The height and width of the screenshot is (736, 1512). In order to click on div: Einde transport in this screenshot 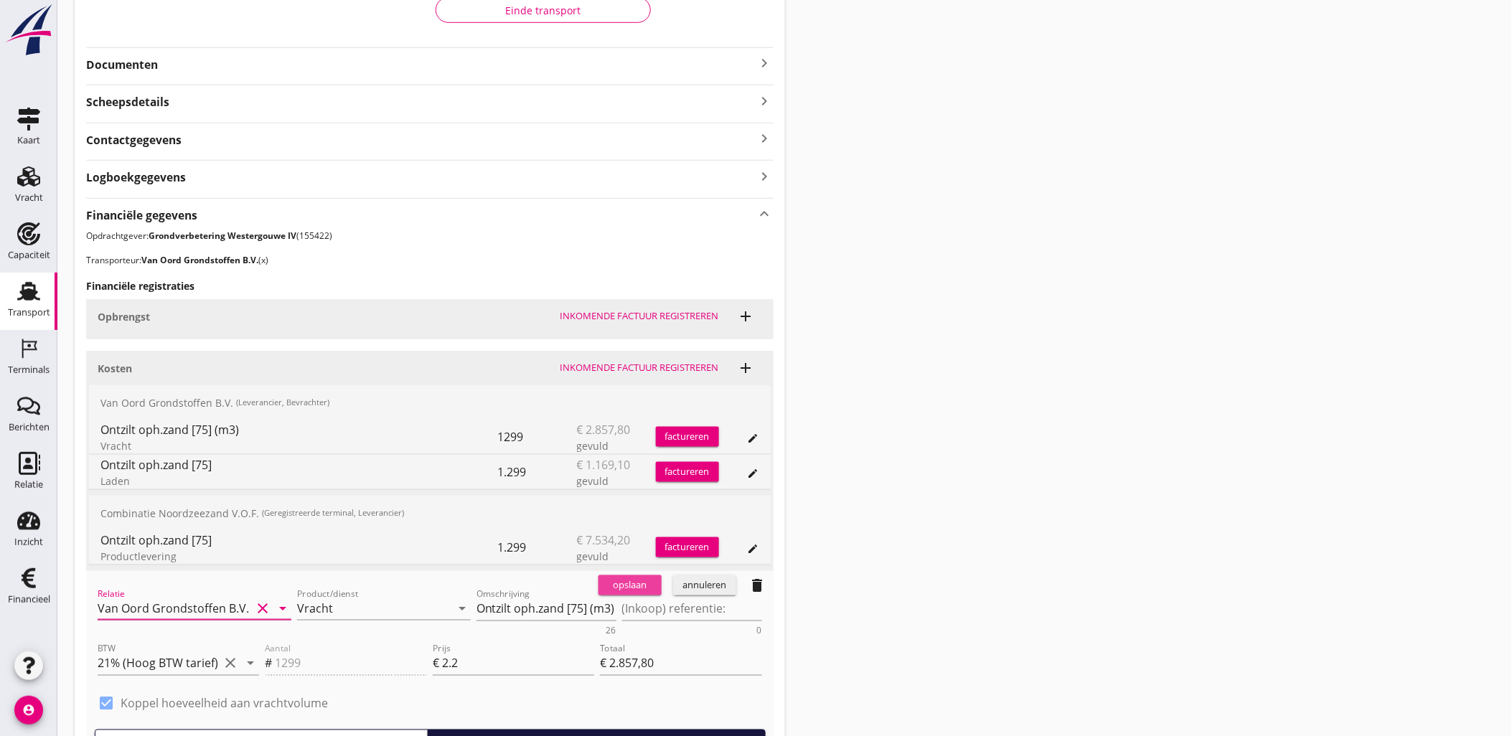, I will do `click(543, 10)`.